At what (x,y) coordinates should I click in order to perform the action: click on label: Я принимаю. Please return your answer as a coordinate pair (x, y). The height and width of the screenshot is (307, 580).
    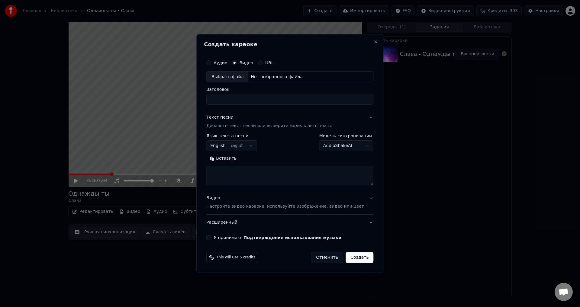
    Looking at the image, I should click on (277, 238).